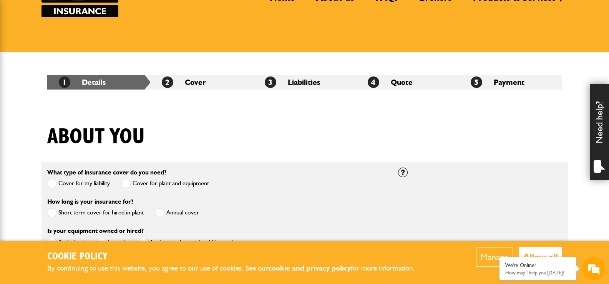 The width and height of the screenshot is (609, 284). I want to click on label: How long is your insurance for?, so click(90, 202).